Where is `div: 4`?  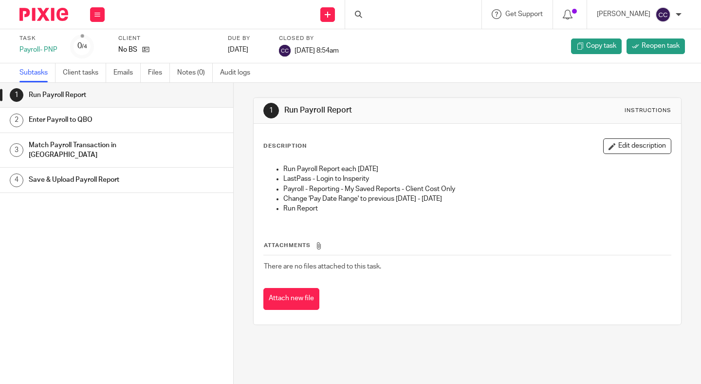
div: 4 is located at coordinates (17, 180).